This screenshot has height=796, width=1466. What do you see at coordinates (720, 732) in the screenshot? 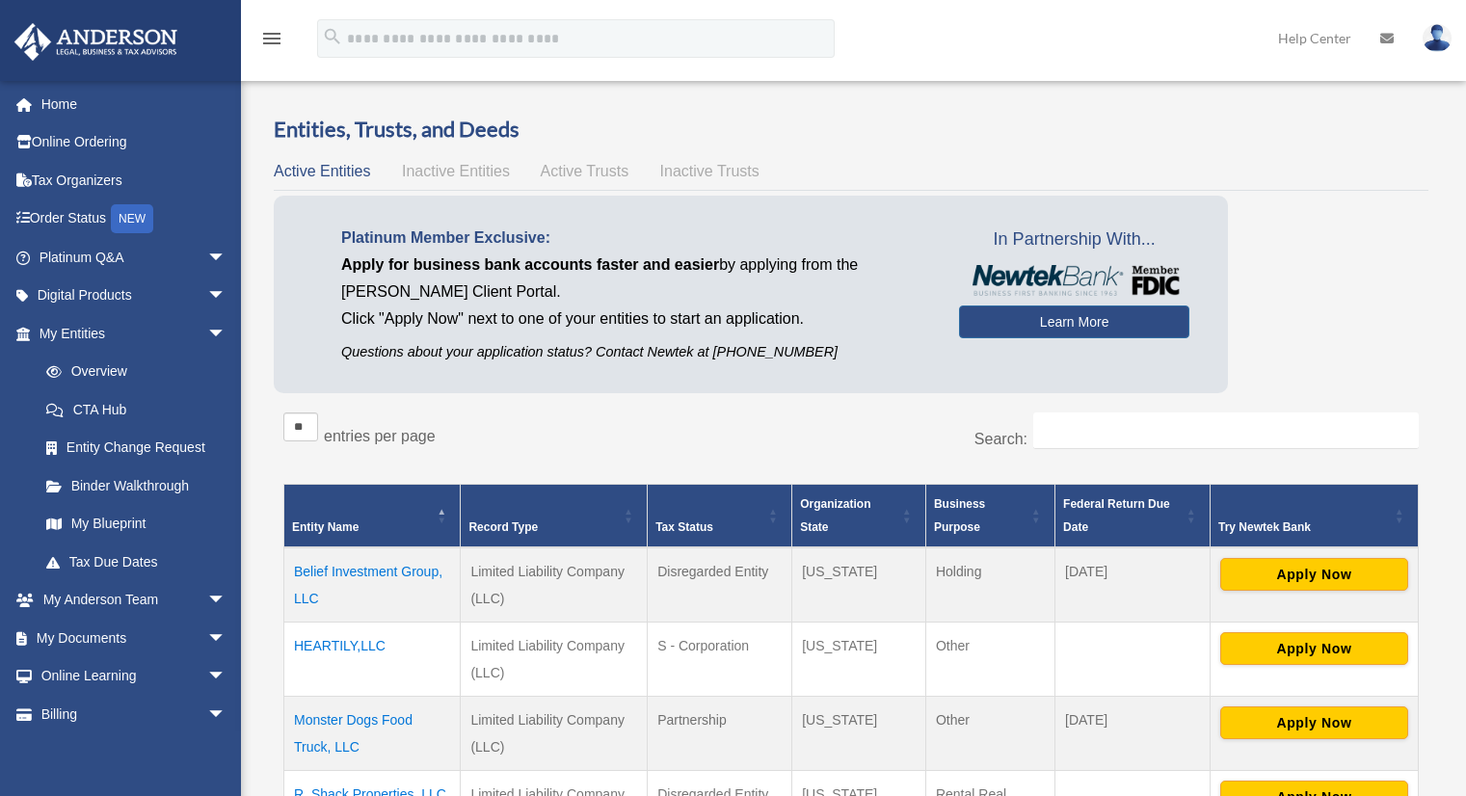
I see `td: Partnership` at bounding box center [720, 732].